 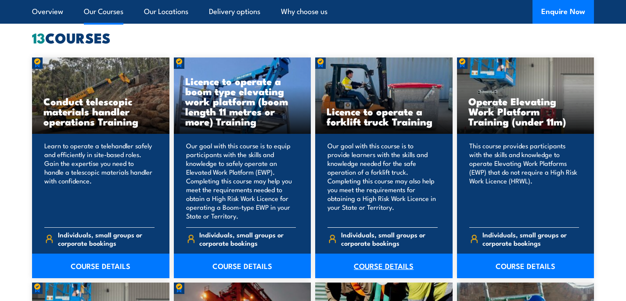 What do you see at coordinates (100, 111) in the screenshot?
I see `h3: Conduct telescopic materials handler operations Training` at bounding box center [100, 111].